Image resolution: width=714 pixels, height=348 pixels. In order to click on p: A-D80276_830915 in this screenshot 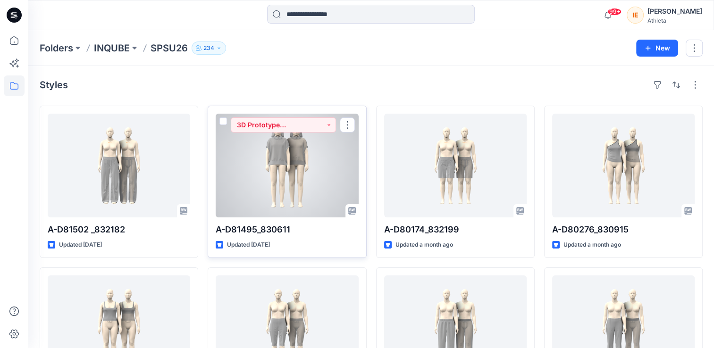, I will do `click(624, 230)`.